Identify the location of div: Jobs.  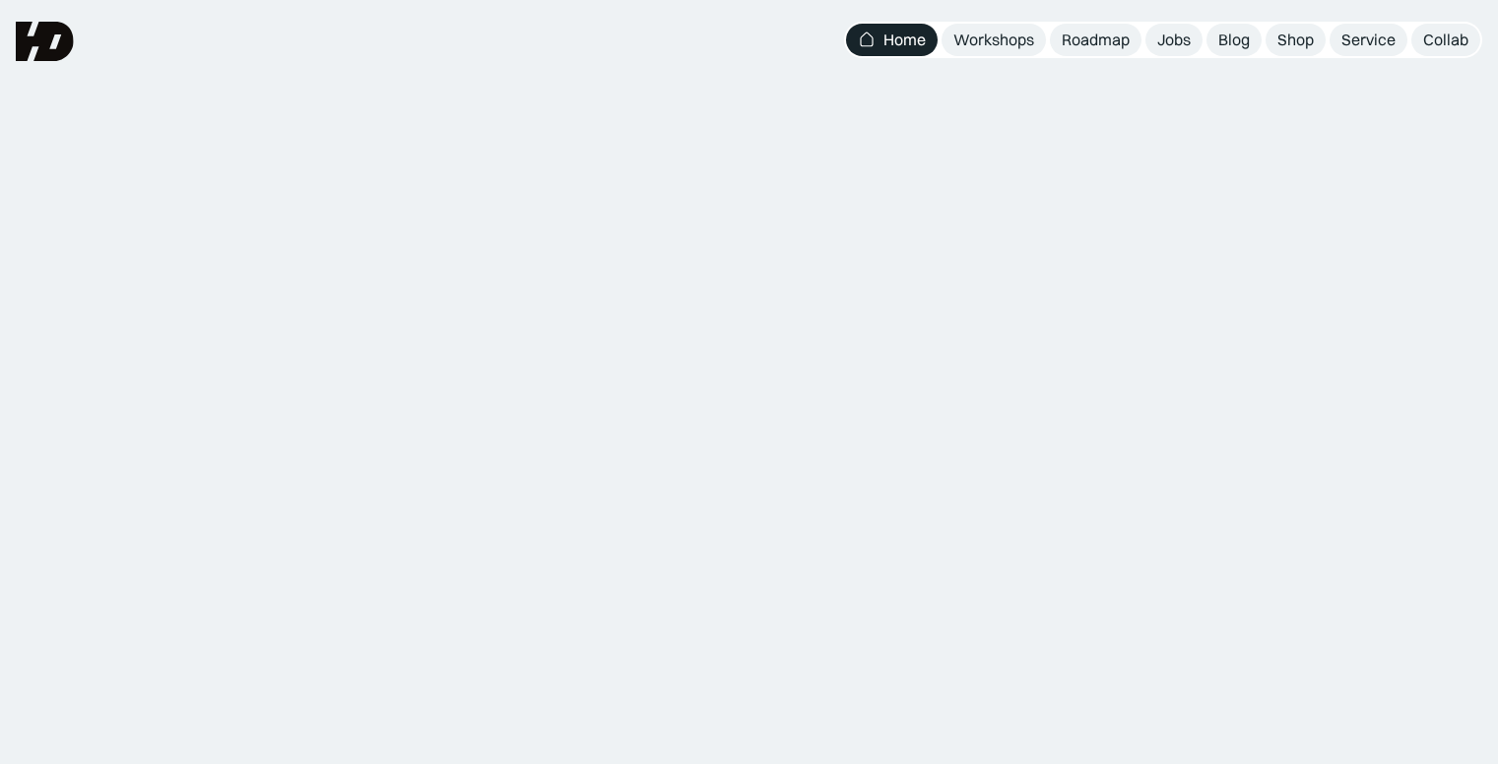
(1174, 39).